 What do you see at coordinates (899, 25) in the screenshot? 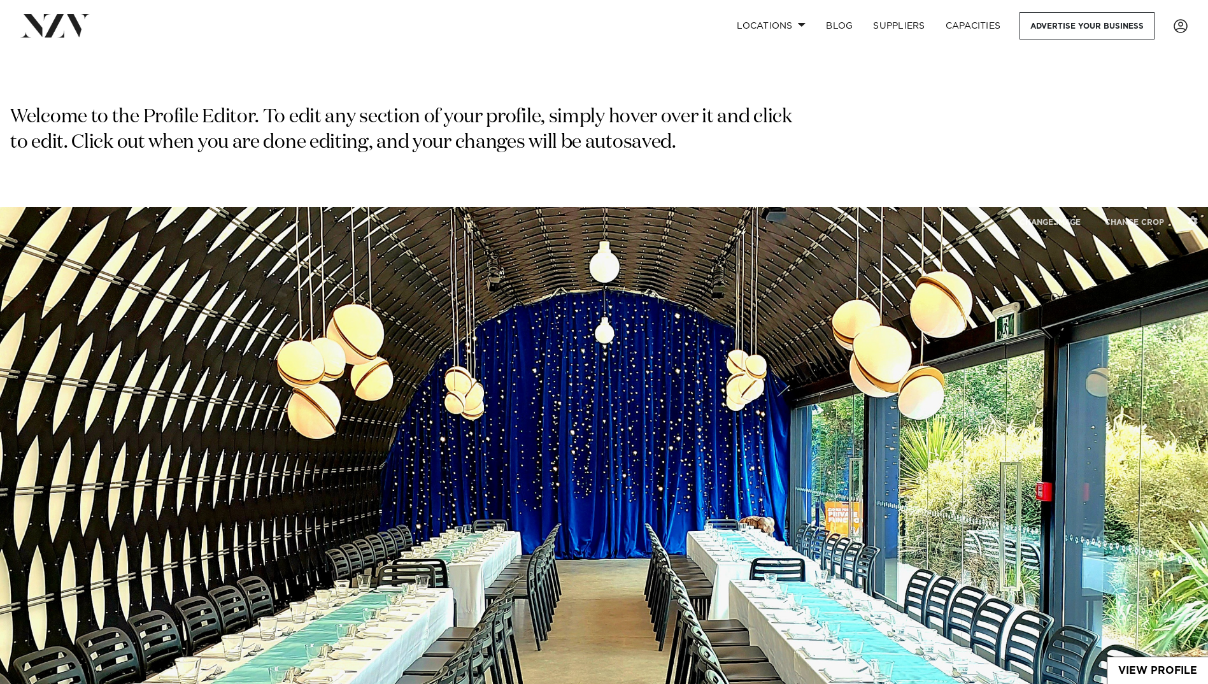
I see `a: SUPPLIERS` at bounding box center [899, 25].